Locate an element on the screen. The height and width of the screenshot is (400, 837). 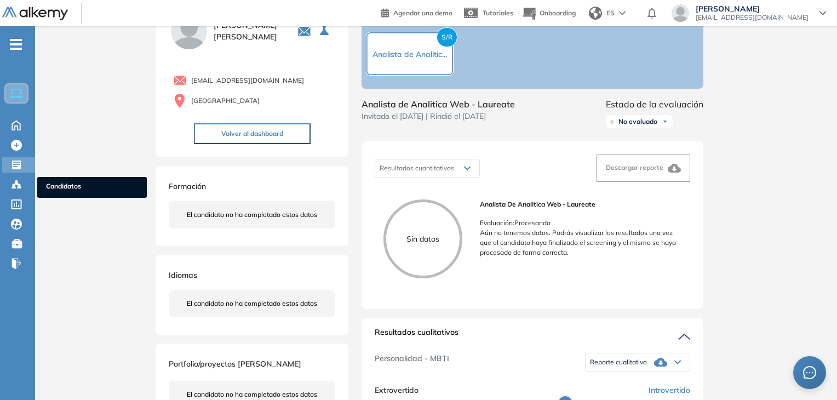
span: ES is located at coordinates (610, 13).